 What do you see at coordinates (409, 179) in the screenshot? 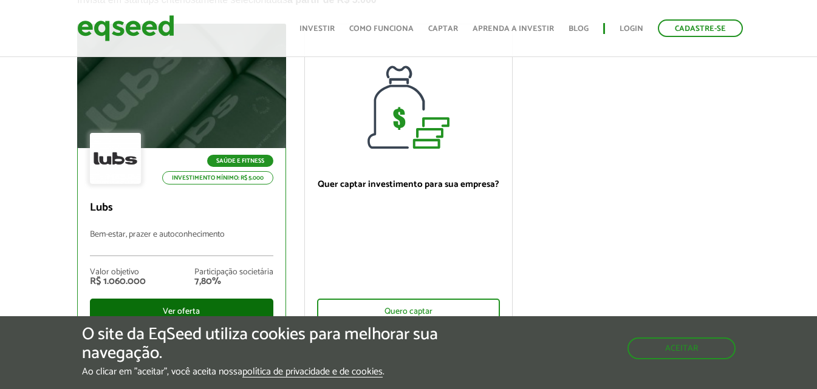
I see `a: Quer captar investimento para sua empresa? Quero captar` at bounding box center [409, 179].